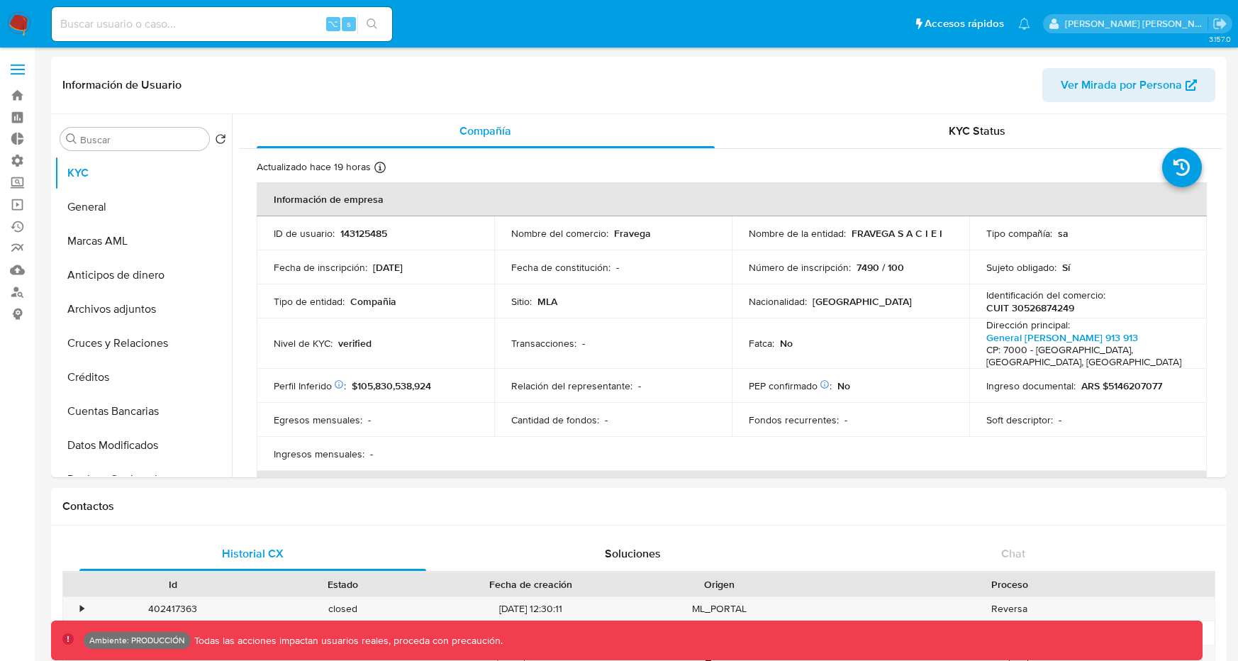 Image resolution: width=1238 pixels, height=661 pixels. I want to click on div: ML_PORTAL, so click(719, 608).